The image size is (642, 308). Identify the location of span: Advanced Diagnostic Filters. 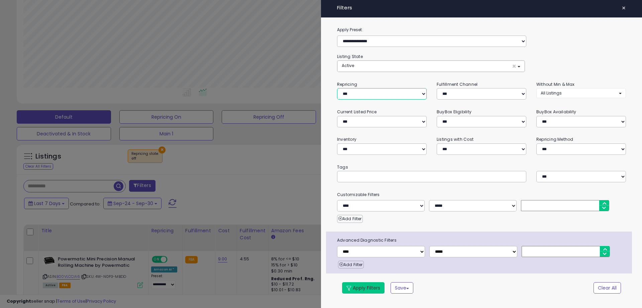
(482, 240).